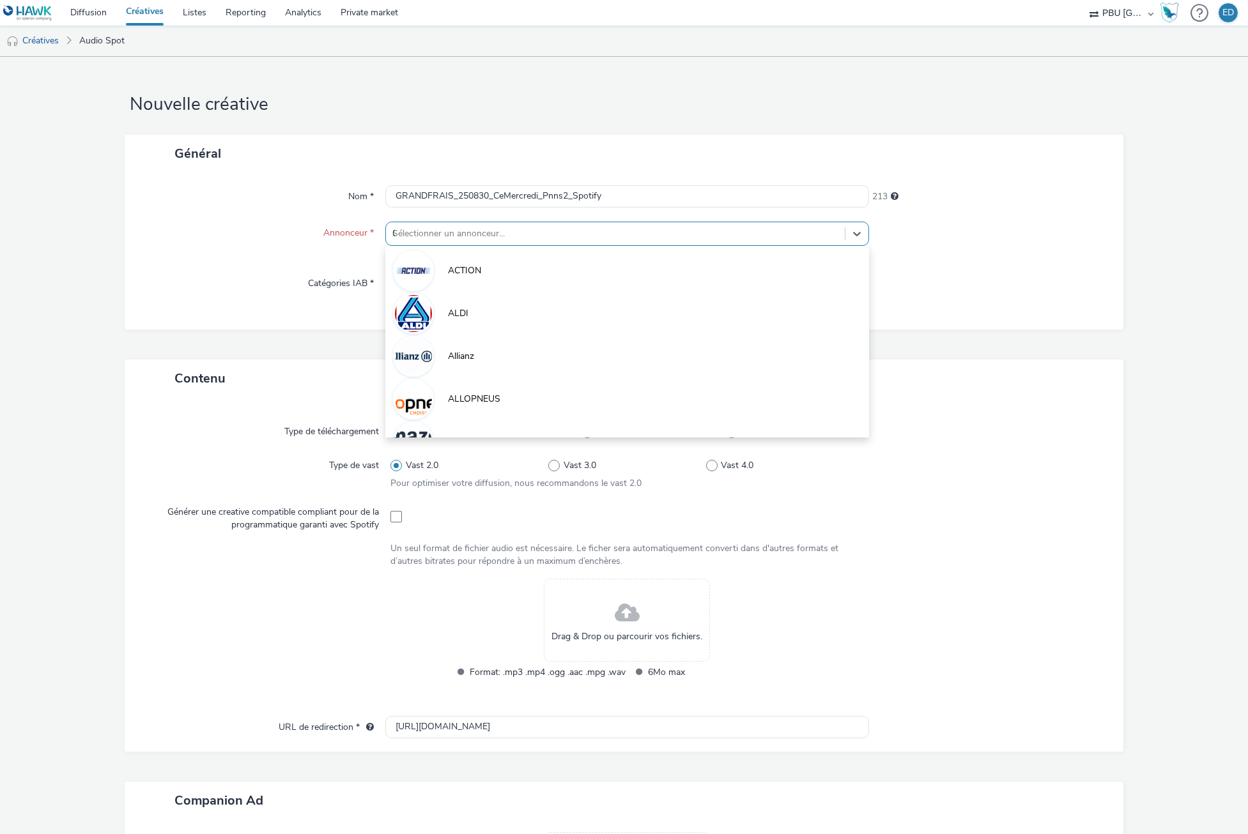 This screenshot has height=834, width=1248. What do you see at coordinates (627, 196) in the screenshot?
I see `input: Nom` at bounding box center [627, 196].